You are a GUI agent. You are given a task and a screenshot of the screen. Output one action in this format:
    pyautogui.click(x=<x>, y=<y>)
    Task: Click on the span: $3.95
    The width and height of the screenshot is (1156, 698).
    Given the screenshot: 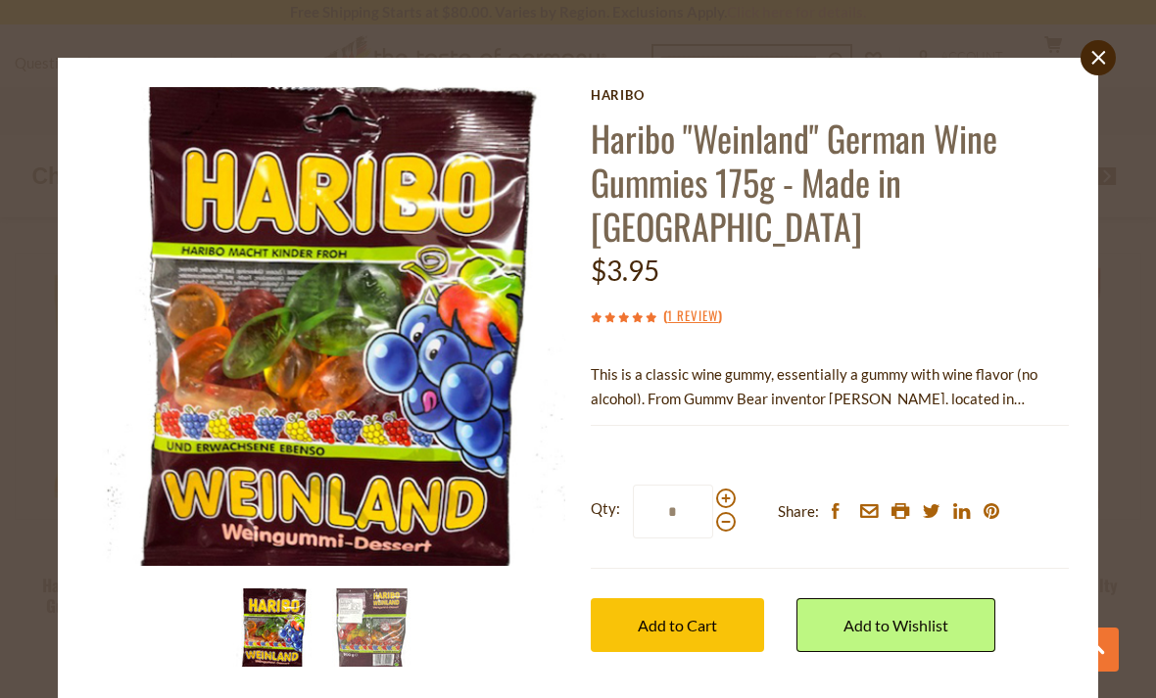 What is the action you would take?
    pyautogui.click(x=625, y=270)
    